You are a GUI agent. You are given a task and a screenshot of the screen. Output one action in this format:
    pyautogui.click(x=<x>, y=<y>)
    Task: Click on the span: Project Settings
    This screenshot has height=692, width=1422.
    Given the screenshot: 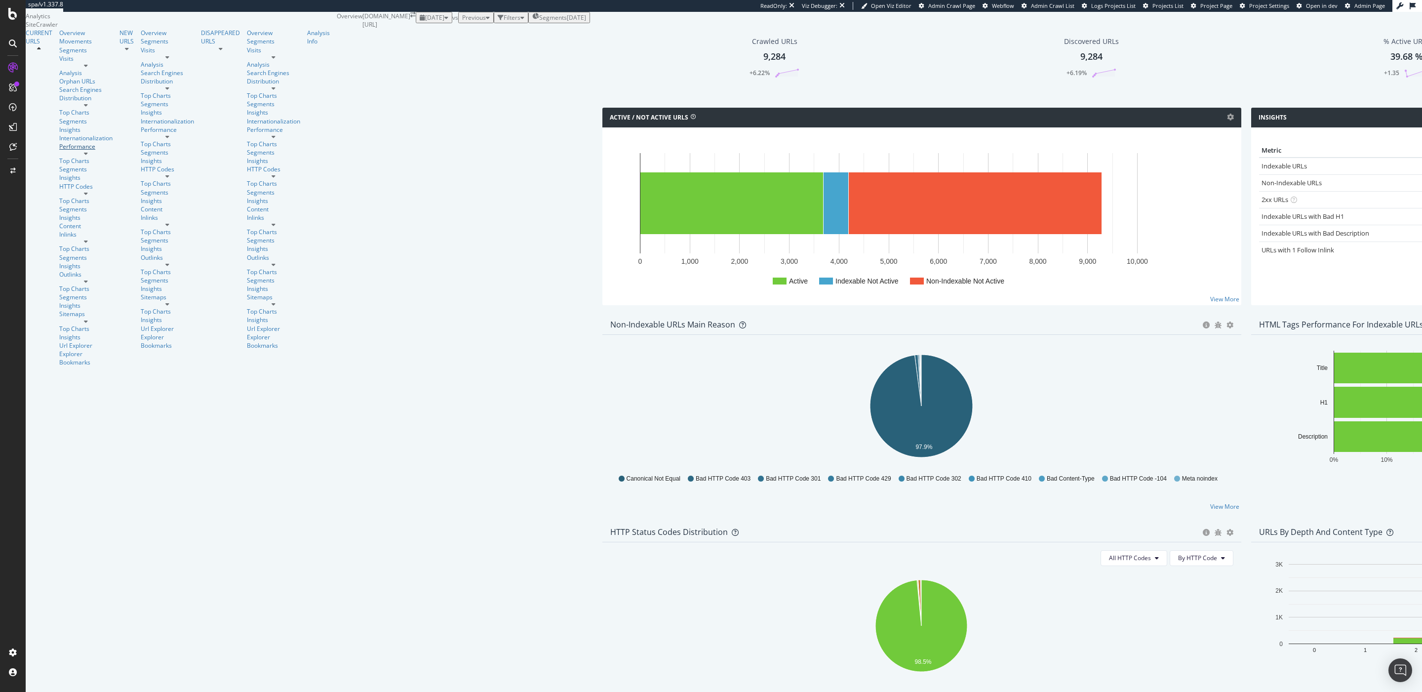 What is the action you would take?
    pyautogui.click(x=1269, y=5)
    